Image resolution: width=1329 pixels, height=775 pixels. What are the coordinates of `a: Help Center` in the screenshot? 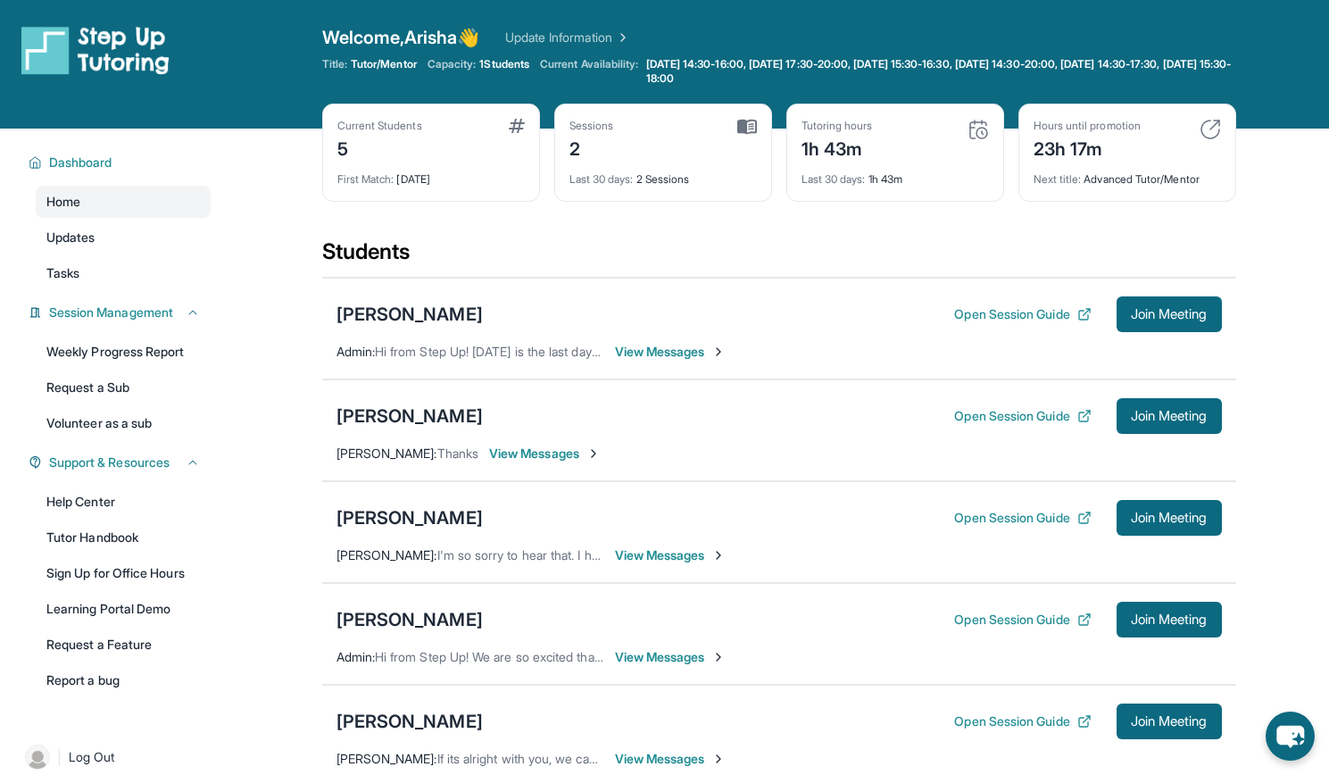 It's located at (123, 502).